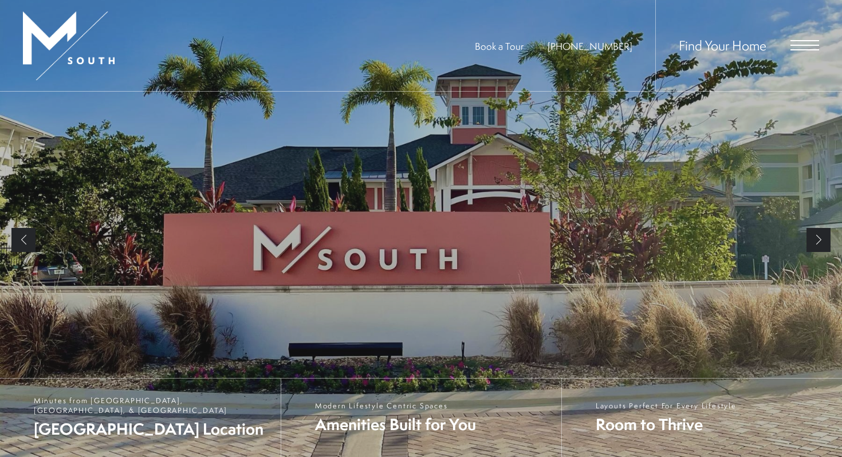  I want to click on a: Call Us at 813-570-8014, so click(590, 46).